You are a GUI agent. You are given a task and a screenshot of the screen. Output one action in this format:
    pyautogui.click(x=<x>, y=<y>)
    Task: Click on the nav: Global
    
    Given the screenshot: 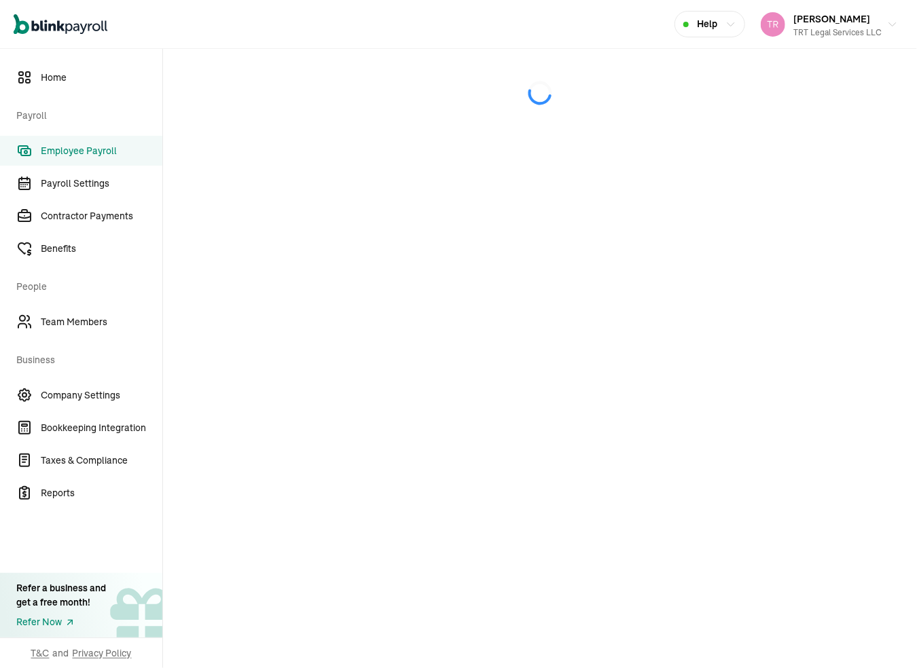 What is the action you would take?
    pyautogui.click(x=60, y=24)
    